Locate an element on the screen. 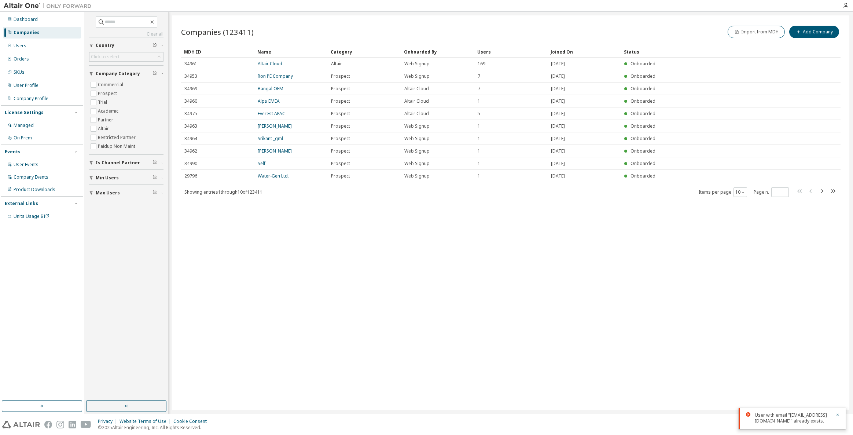 The height and width of the screenshot is (435, 853). div: Events is located at coordinates (12, 152).